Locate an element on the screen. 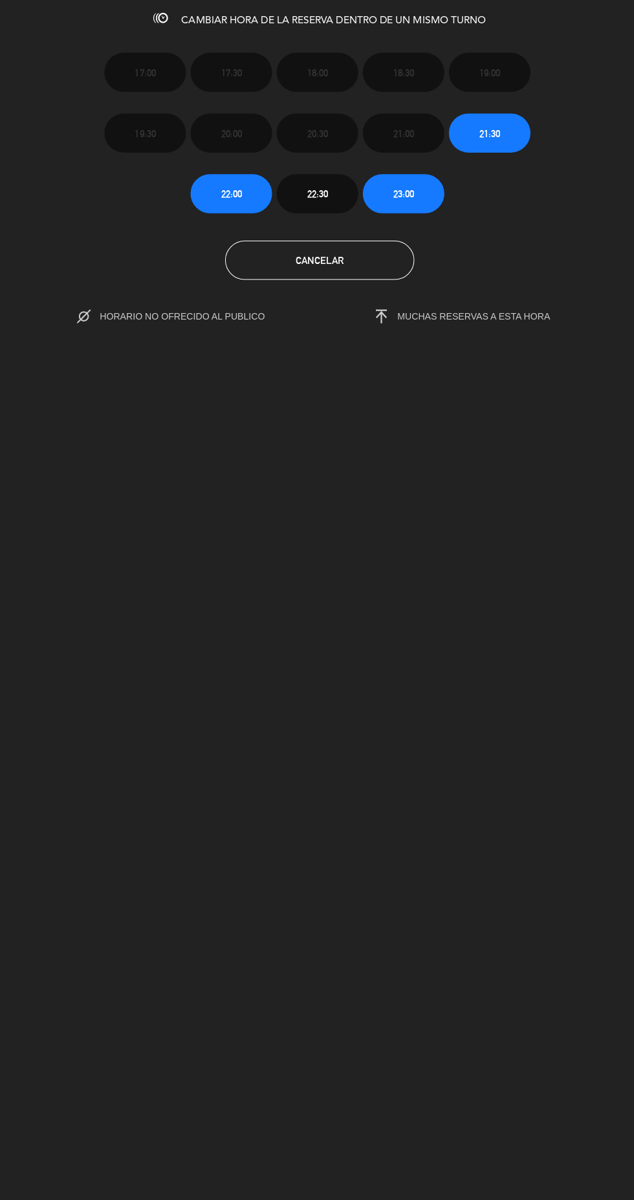  button: 19:30 is located at coordinates (144, 136).